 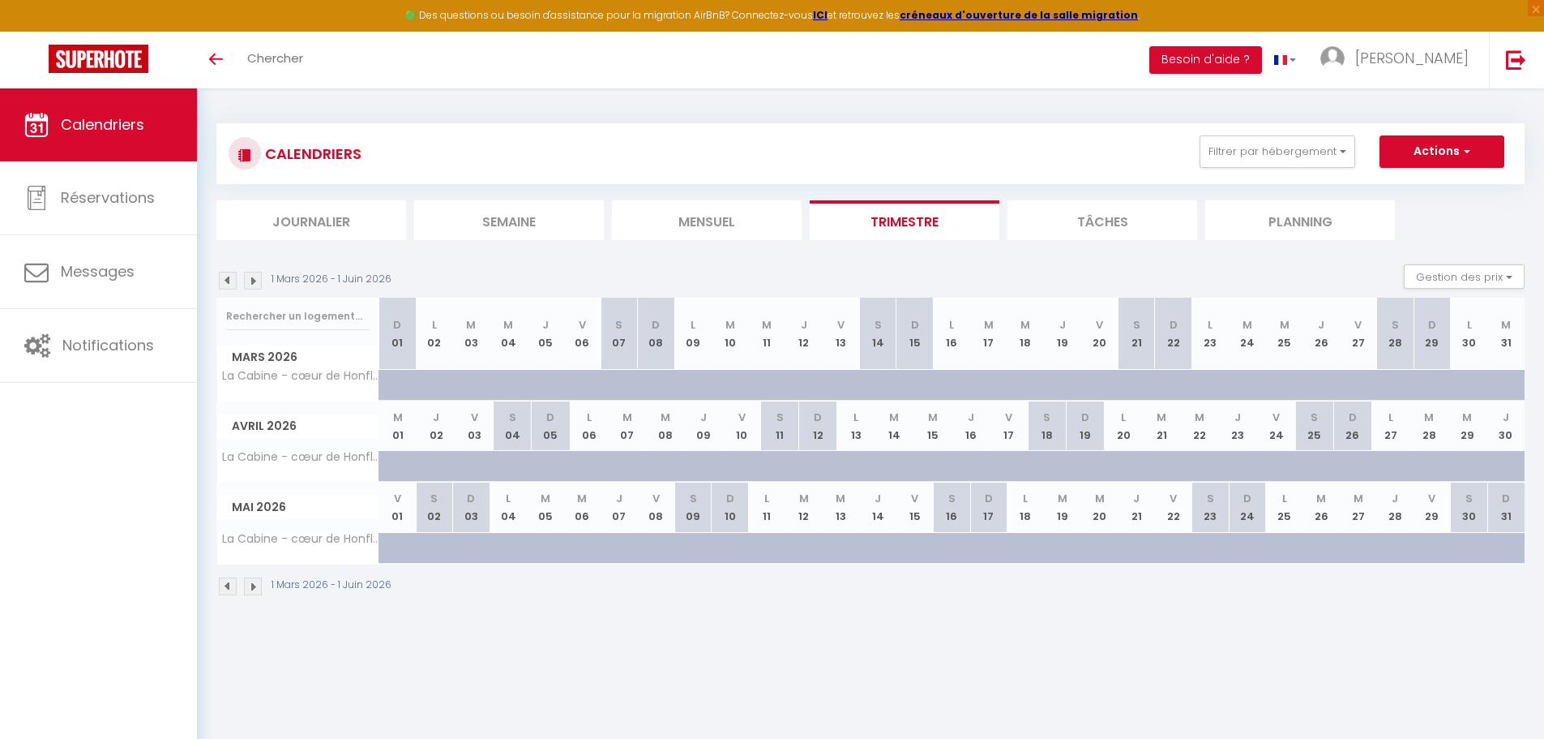 I want to click on th: 01, so click(x=398, y=507).